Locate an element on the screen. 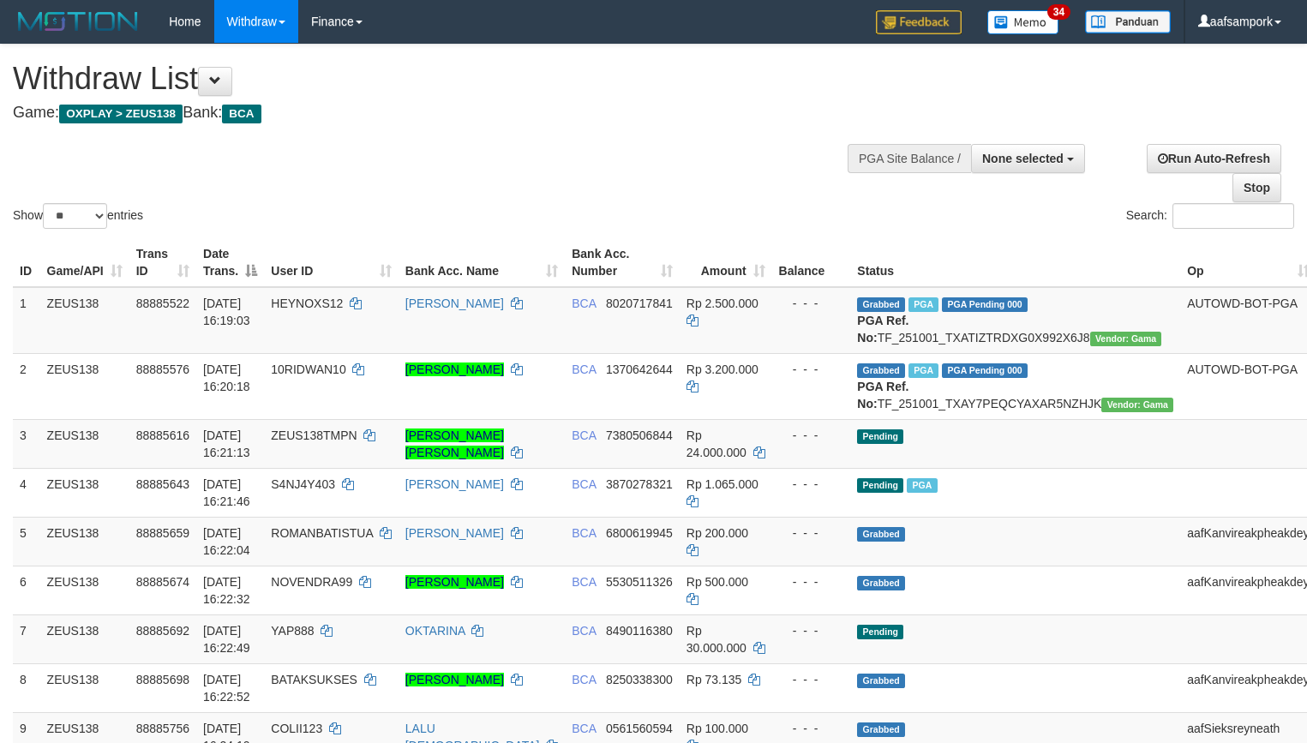 The width and height of the screenshot is (1307, 743). img: Feedback.jpg is located at coordinates (919, 22).